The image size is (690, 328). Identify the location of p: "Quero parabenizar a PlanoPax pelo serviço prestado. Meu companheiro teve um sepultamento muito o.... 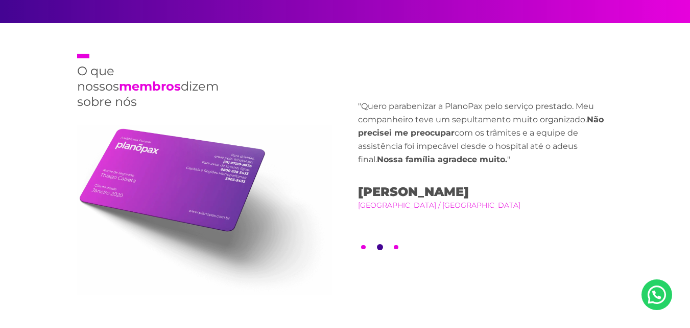
(486, 133).